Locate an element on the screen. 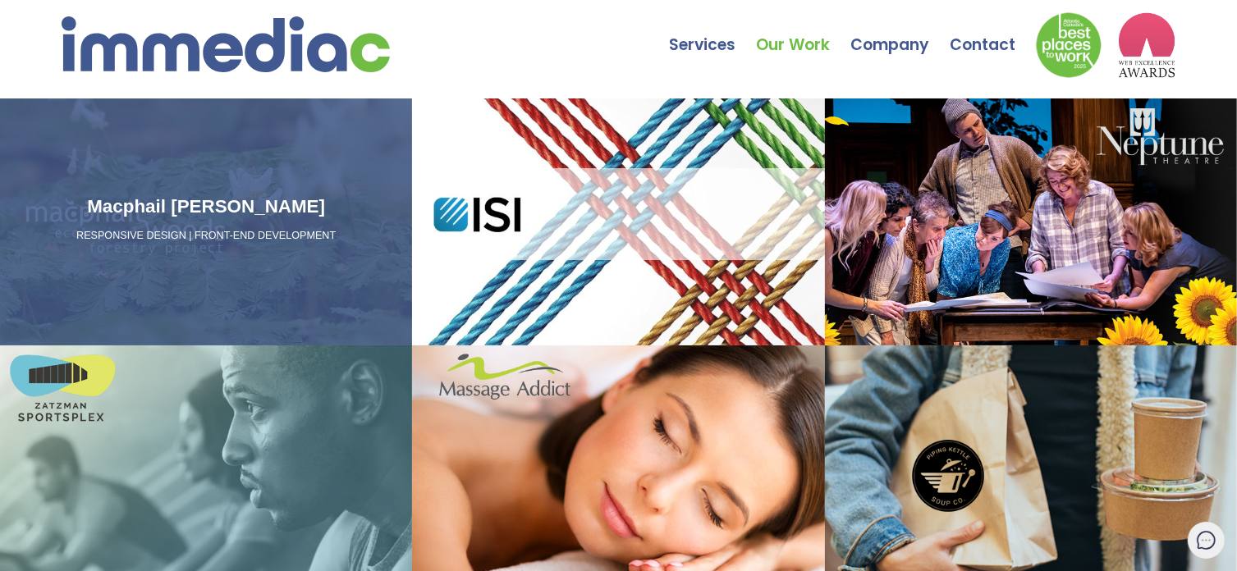 The width and height of the screenshot is (1237, 571). img: immediac is located at coordinates (226, 44).